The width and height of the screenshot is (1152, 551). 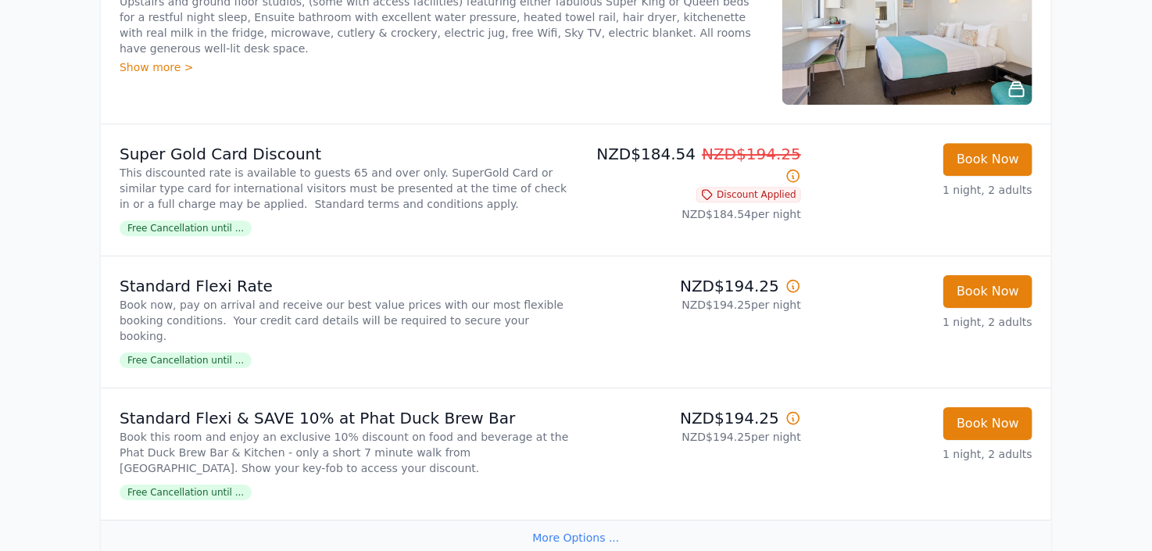 What do you see at coordinates (345, 154) in the screenshot?
I see `p: Super Gold Card Discount` at bounding box center [345, 154].